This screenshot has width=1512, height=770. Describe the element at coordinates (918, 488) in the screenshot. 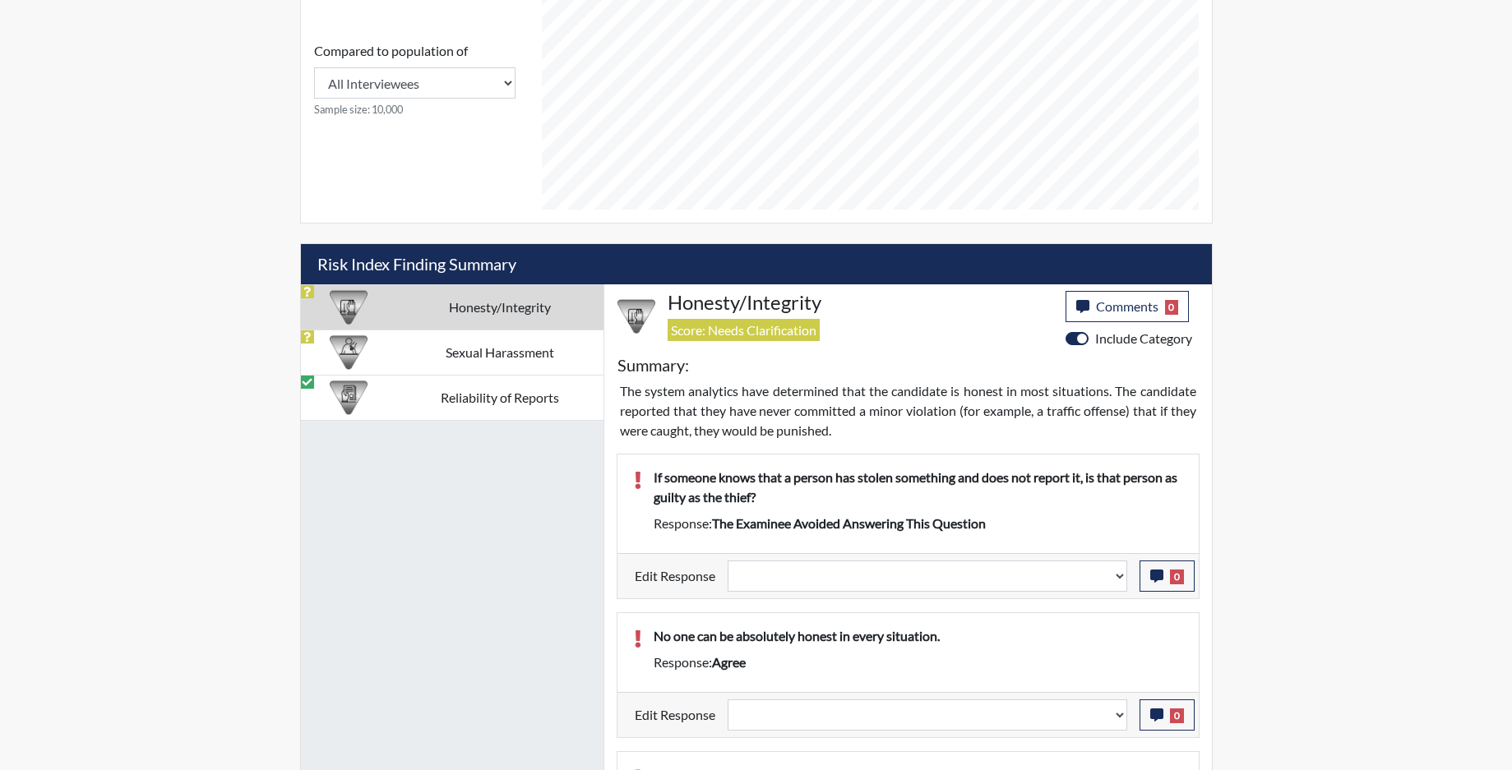

I see `p: If someone knows that a person has stolen something and does not report it, is that person as gui...` at that location.